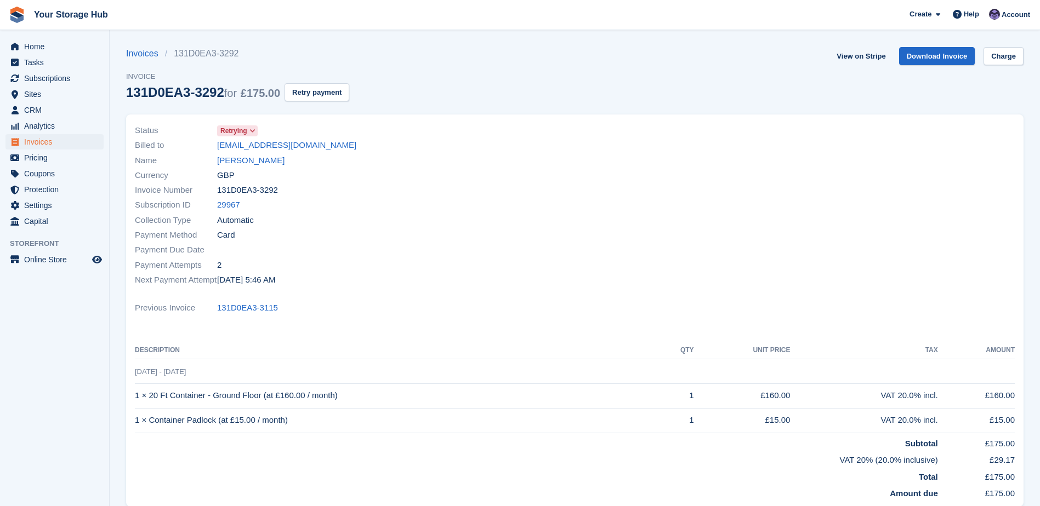  Describe the element at coordinates (57, 47) in the screenshot. I see `span: Home` at that location.